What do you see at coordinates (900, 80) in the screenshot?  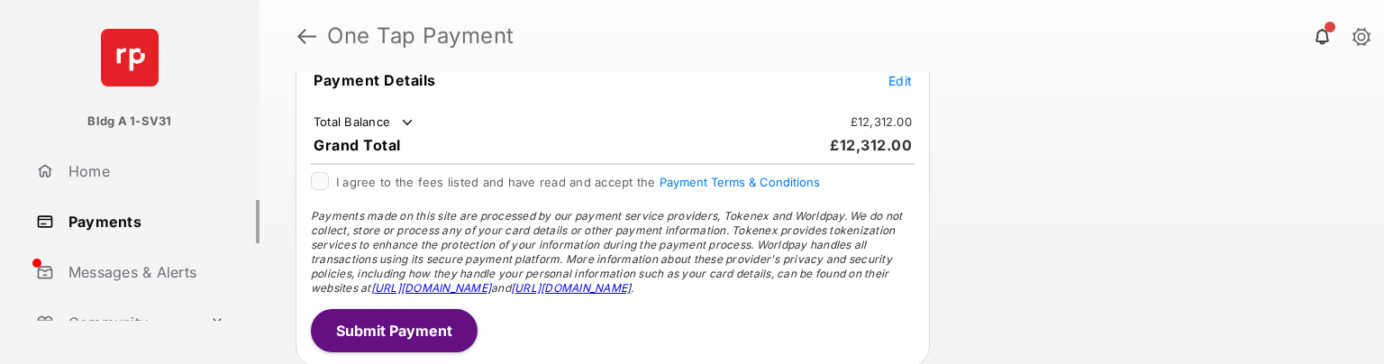 I see `button: Edit` at bounding box center [900, 80].